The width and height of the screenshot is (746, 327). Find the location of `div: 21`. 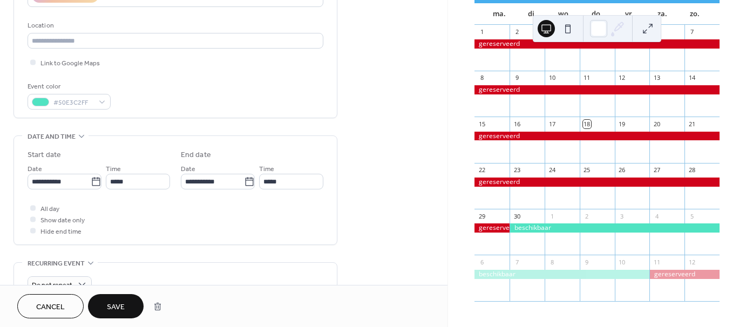

div: 21 is located at coordinates (691, 124).